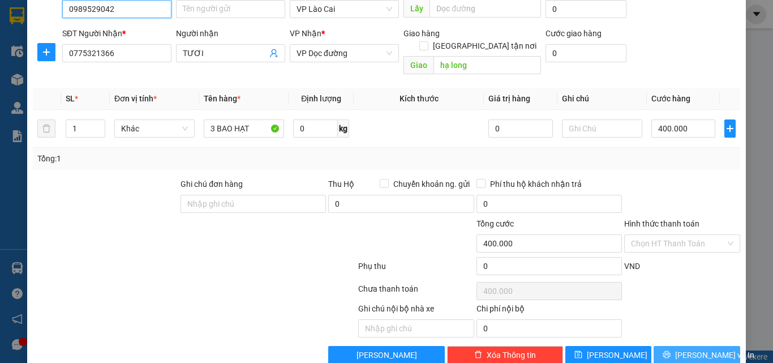 The height and width of the screenshot is (363, 773). I want to click on span: Tên hàng, so click(222, 99).